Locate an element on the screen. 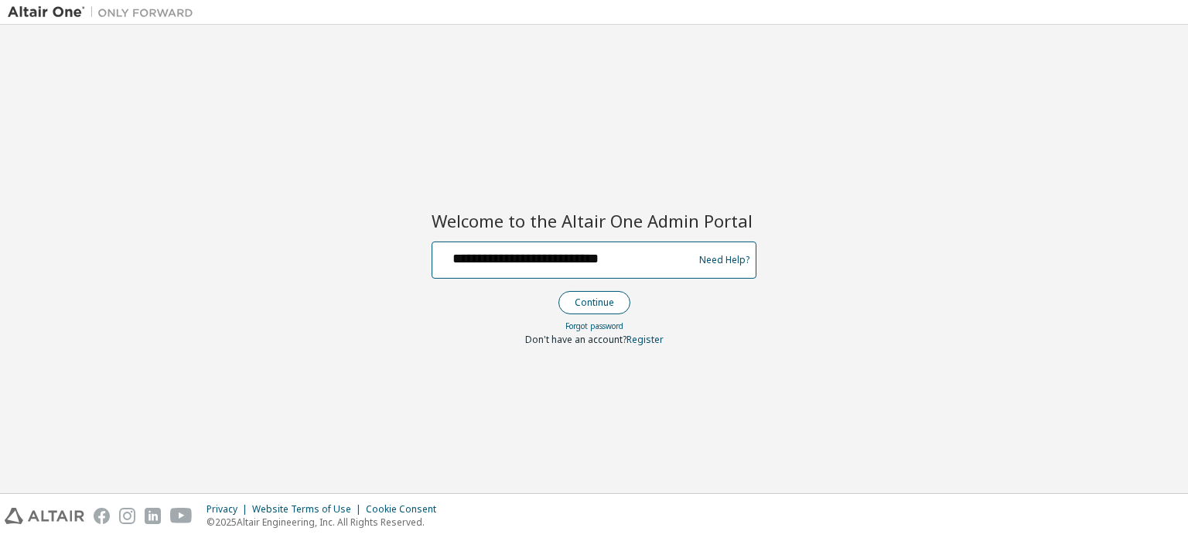  img: linkedin.svg is located at coordinates (152, 515).